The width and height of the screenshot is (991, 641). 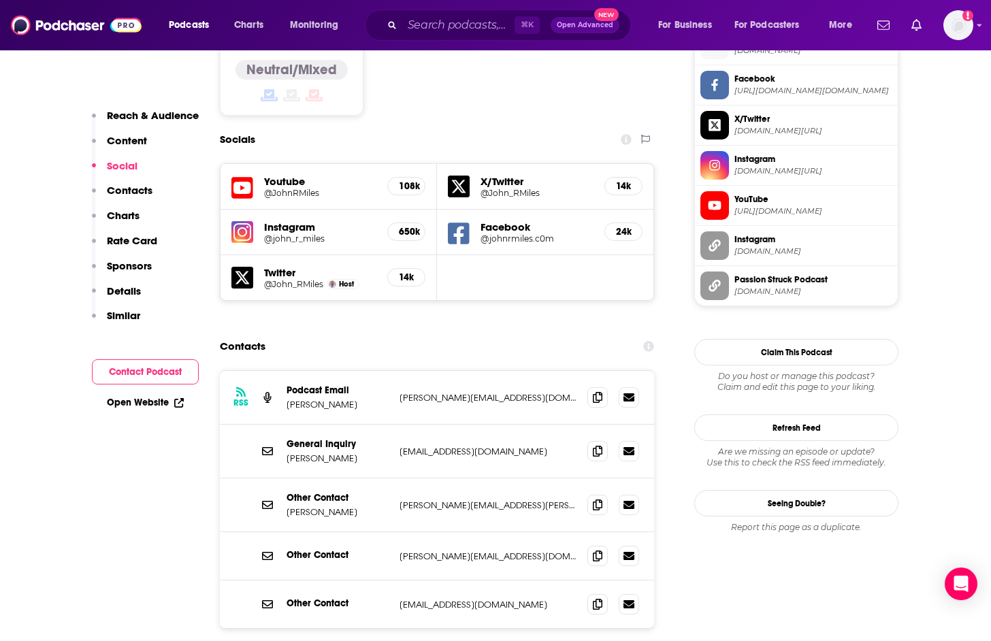 I want to click on a: @john_r_miles, so click(x=320, y=238).